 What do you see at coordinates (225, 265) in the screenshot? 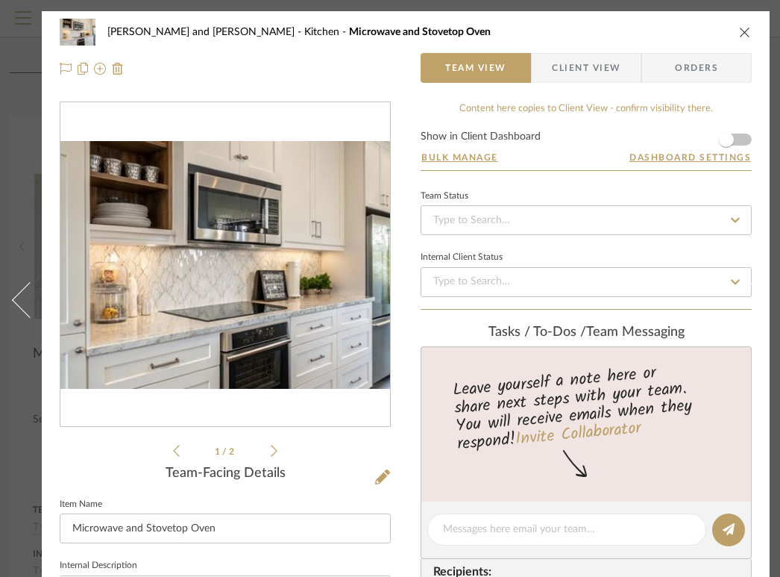
I see `div: 0` at bounding box center [225, 265].